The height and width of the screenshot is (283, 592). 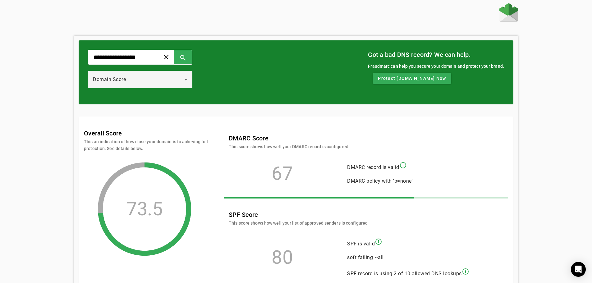 What do you see at coordinates (436, 66) in the screenshot?
I see `div: Fraudmarc can help you secure your domain and protect your brand.` at bounding box center [436, 66].